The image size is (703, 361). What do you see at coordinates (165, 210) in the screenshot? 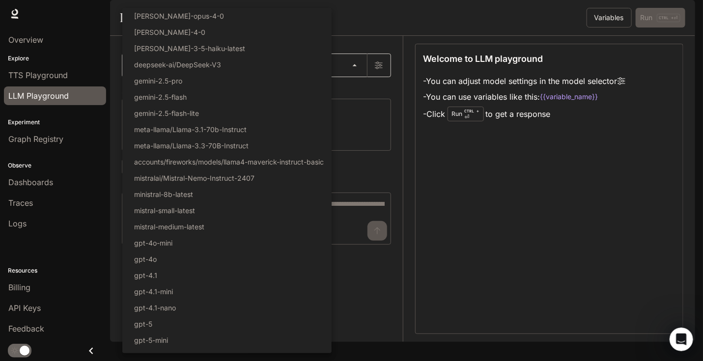
I see `p: mistral-small-latest` at bounding box center [165, 210].